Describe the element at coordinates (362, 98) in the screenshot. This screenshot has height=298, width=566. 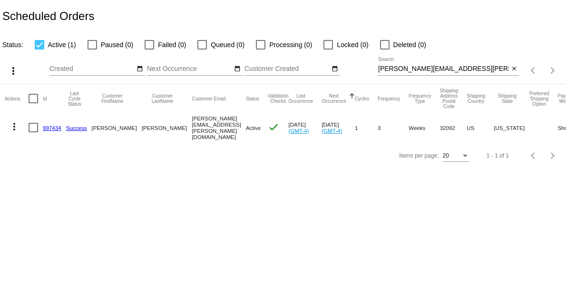
I see `button: Change sorting for Cycles` at that location.